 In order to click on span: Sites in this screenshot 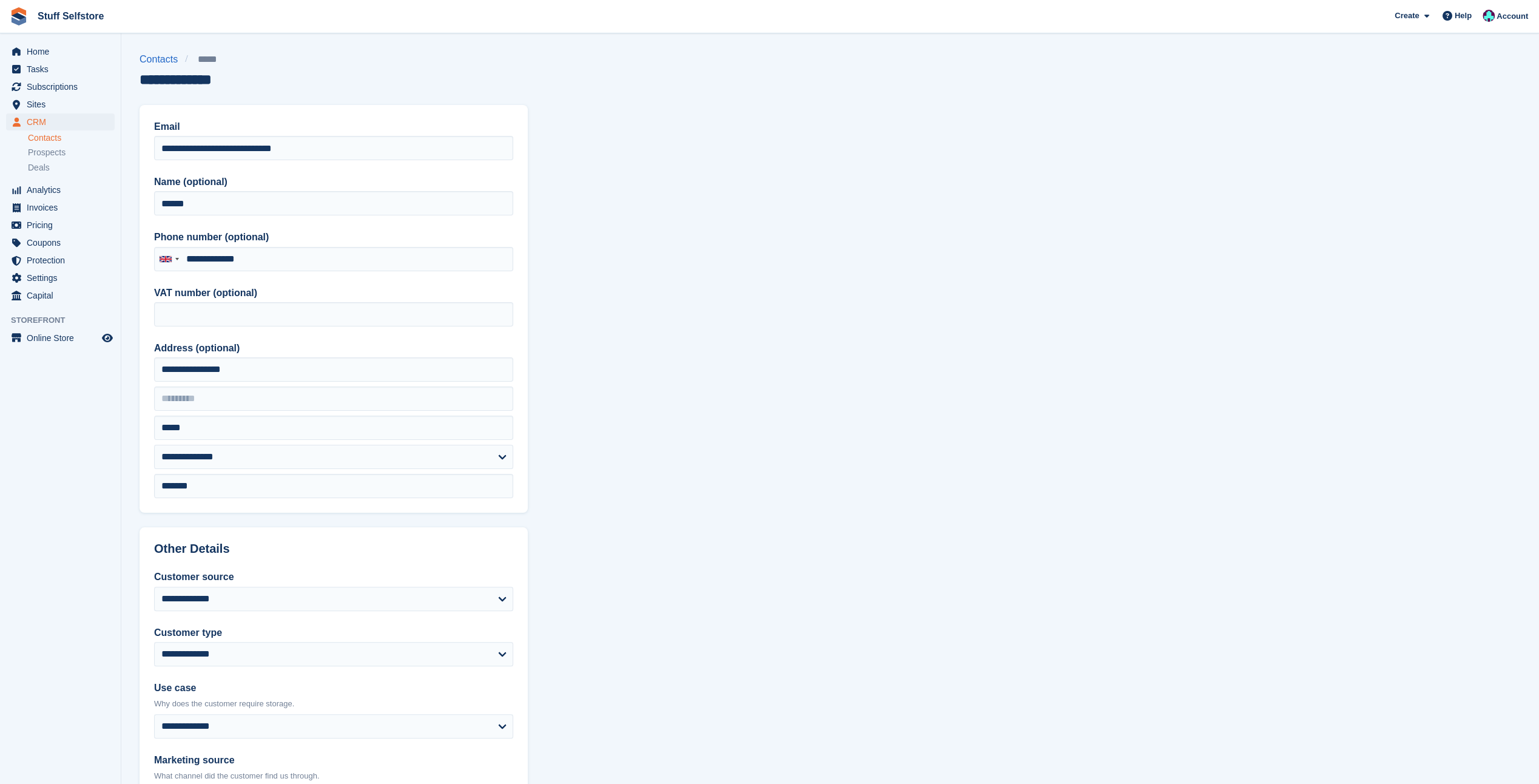, I will do `click(63, 104)`.